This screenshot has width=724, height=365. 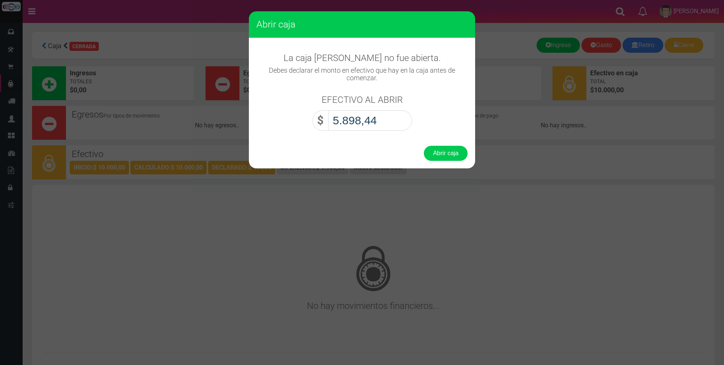 What do you see at coordinates (362, 100) in the screenshot?
I see `h3: EFECTIVO AL ABRIR` at bounding box center [362, 100].